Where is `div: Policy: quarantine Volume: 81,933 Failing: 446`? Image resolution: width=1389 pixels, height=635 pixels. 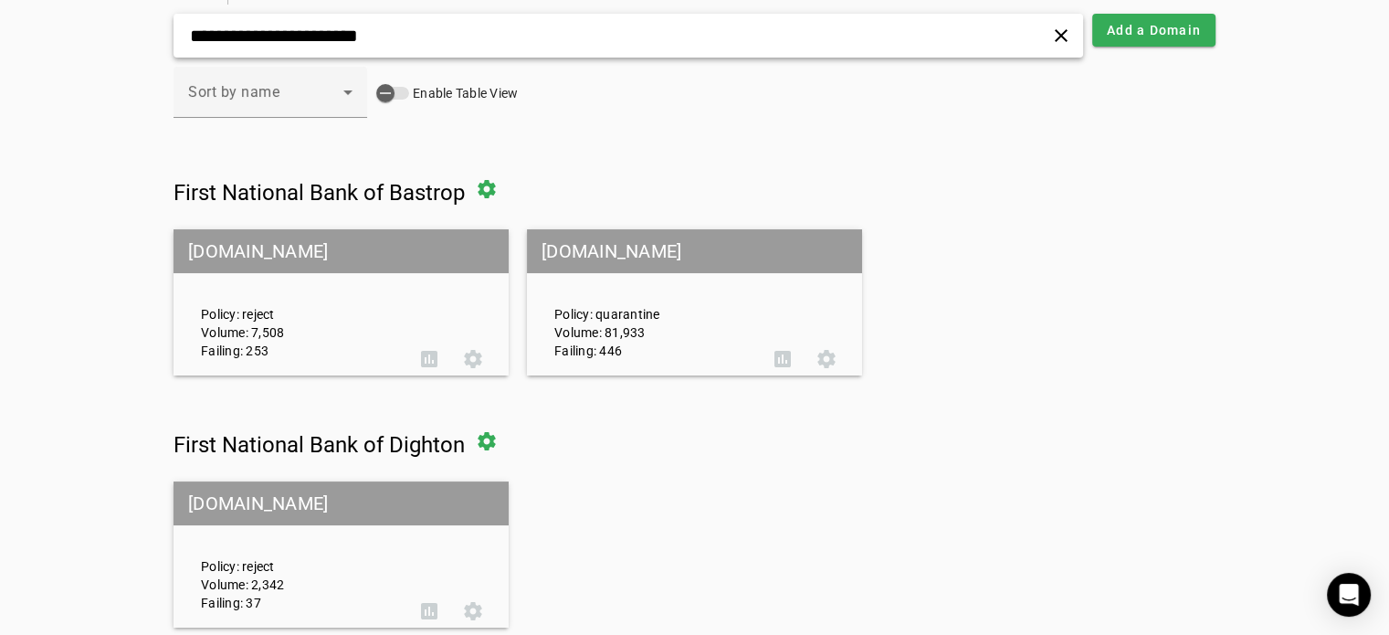 div: Policy: quarantine Volume: 81,933 Failing: 446 is located at coordinates (650, 302).